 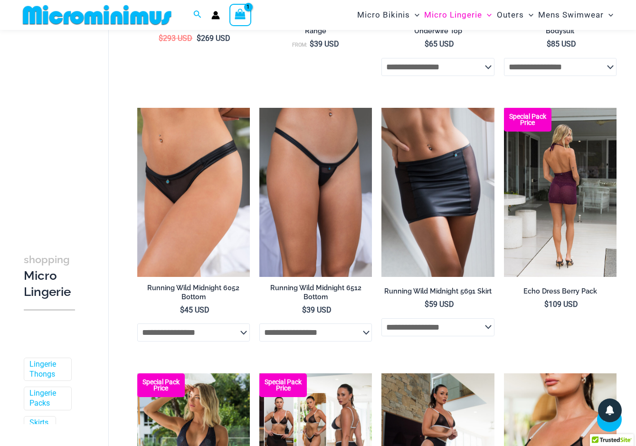 What do you see at coordinates (437, 293) in the screenshot?
I see `a: Running Wild Midnight 5691 Skirt` at bounding box center [437, 293].